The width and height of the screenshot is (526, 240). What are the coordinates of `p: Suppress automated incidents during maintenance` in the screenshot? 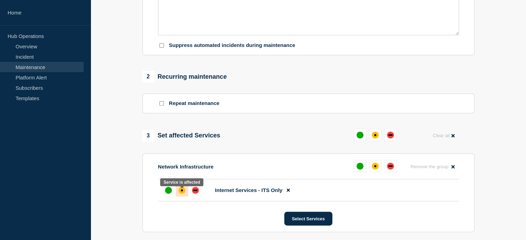 It's located at (232, 45).